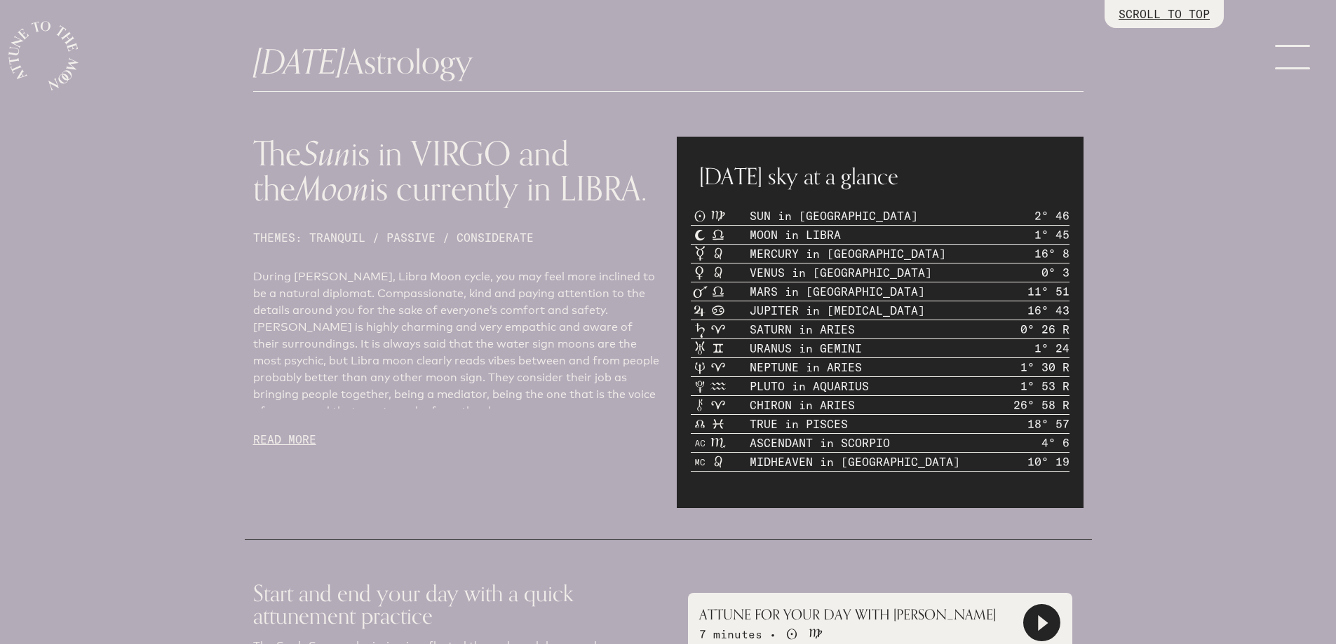 The image size is (1336, 644). Describe the element at coordinates (456, 440) in the screenshot. I see `p: READ MORE` at that location.